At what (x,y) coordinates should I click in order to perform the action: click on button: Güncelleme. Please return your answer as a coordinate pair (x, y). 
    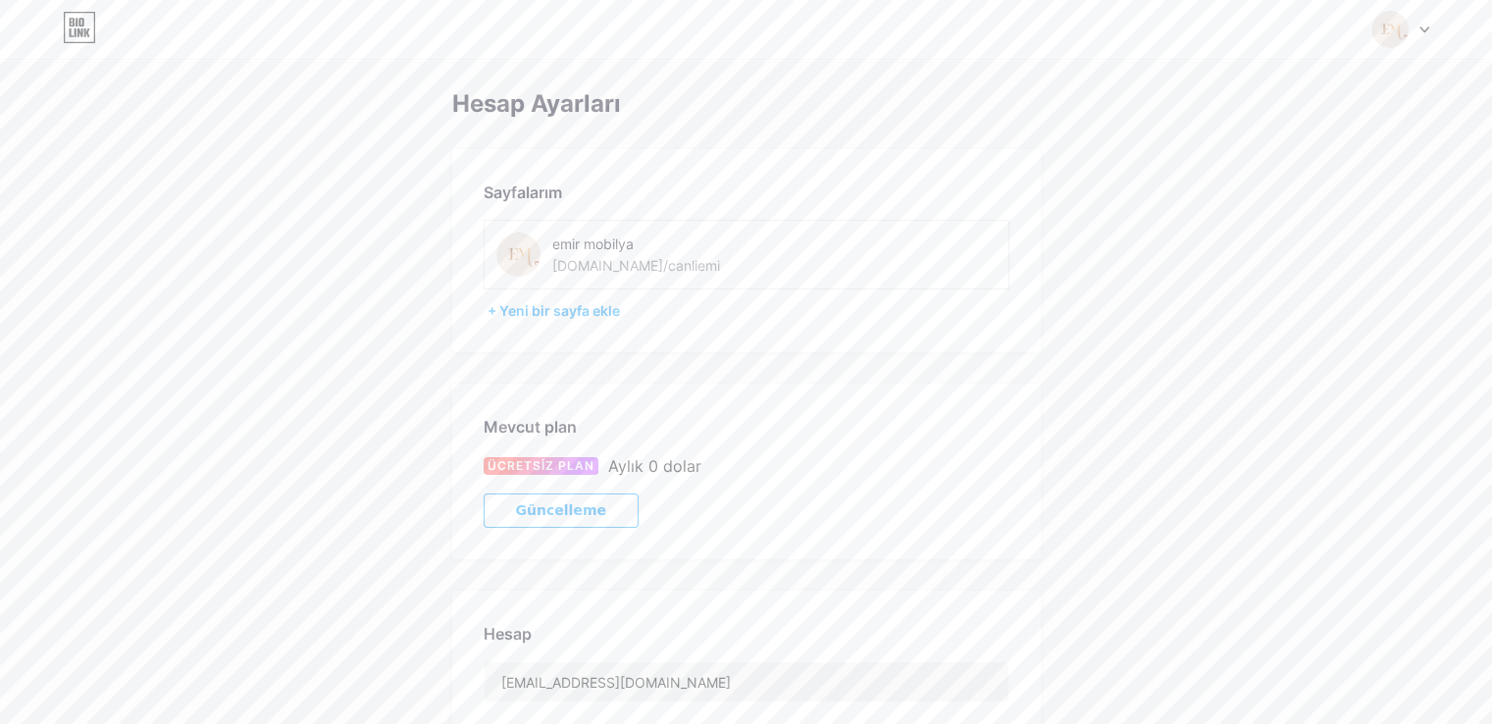
    Looking at the image, I should click on (561, 510).